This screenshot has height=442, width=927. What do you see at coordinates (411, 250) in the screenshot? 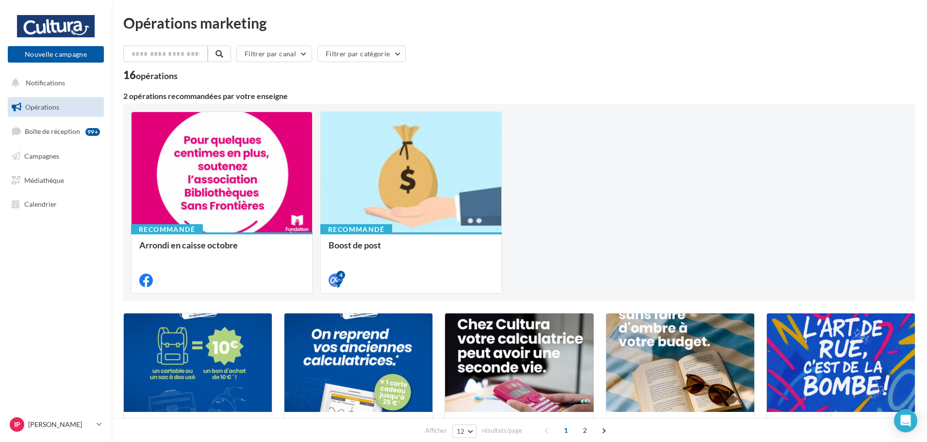
I see `div: Boost de post` at bounding box center [411, 250].